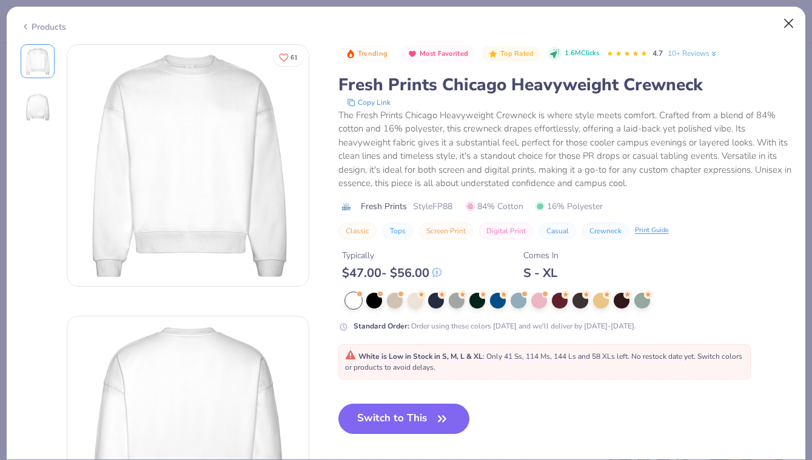  What do you see at coordinates (392, 273) in the screenshot?
I see `div: $ 47.00 - $ 56.00` at bounding box center [392, 273].